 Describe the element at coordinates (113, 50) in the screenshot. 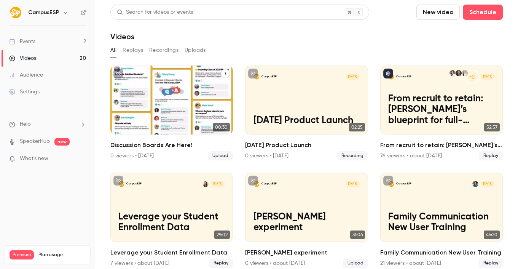

I see `button: All` at that location.